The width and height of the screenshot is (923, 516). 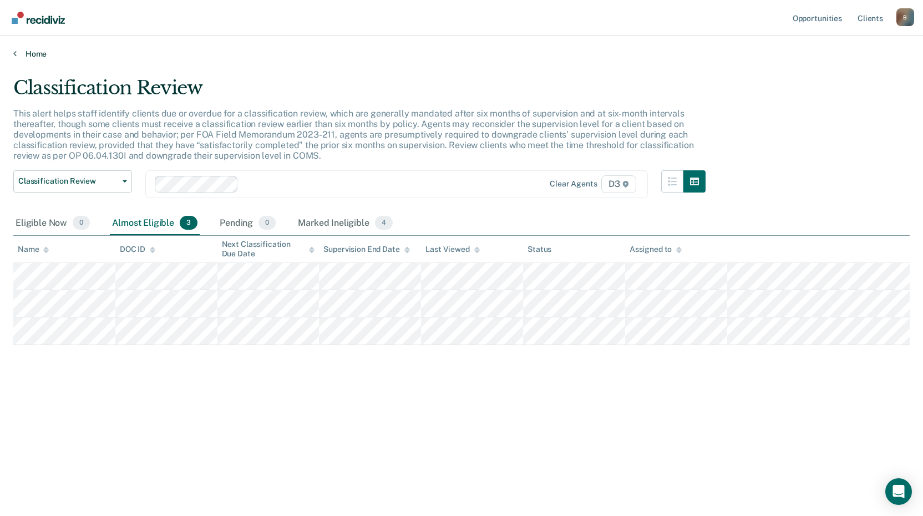 What do you see at coordinates (53, 223) in the screenshot?
I see `div: Eligible Now0` at bounding box center [53, 223].